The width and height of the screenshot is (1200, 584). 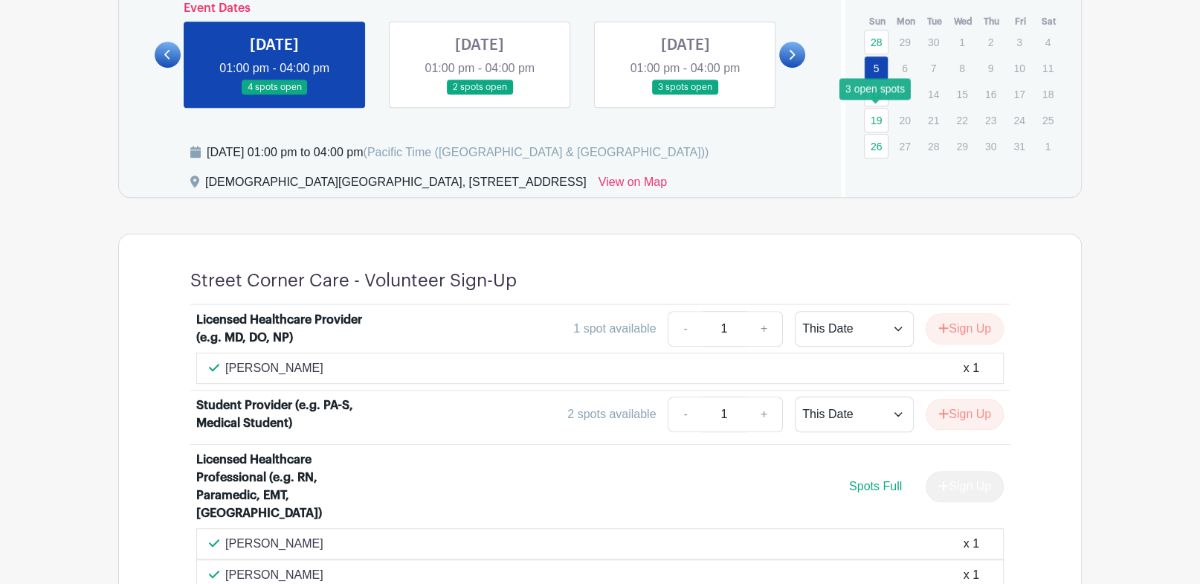 I want to click on div: Licensed Healthcare Provider (e.g. MD, DO, NP), so click(x=289, y=329).